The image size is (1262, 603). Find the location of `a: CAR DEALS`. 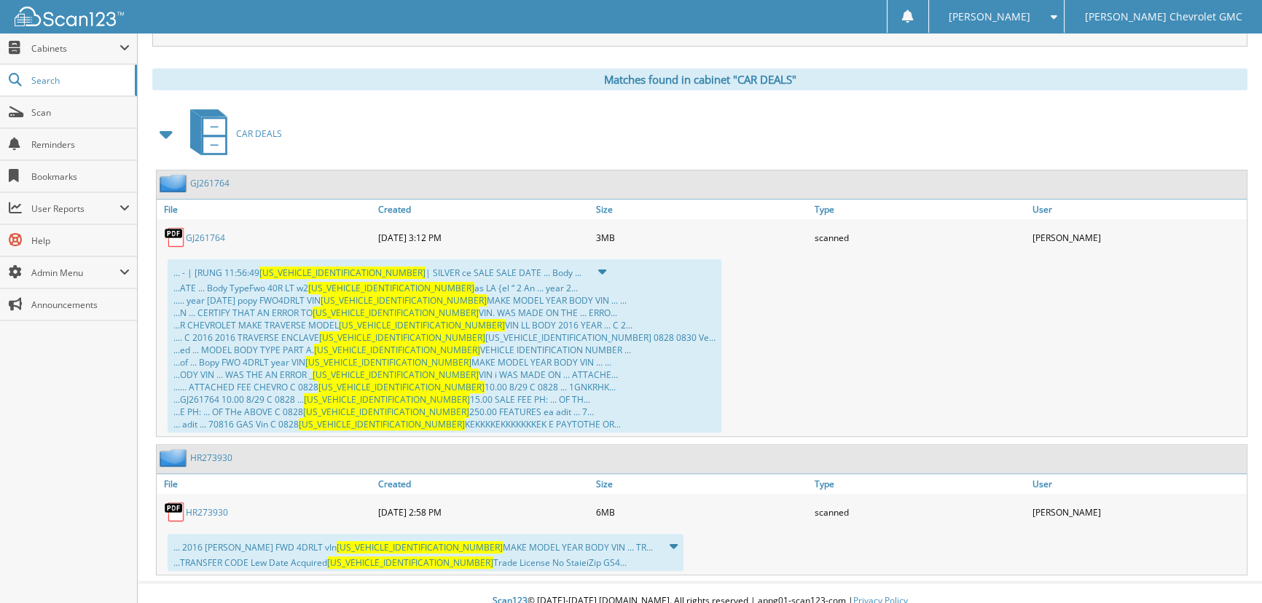

a: CAR DEALS is located at coordinates (232, 133).